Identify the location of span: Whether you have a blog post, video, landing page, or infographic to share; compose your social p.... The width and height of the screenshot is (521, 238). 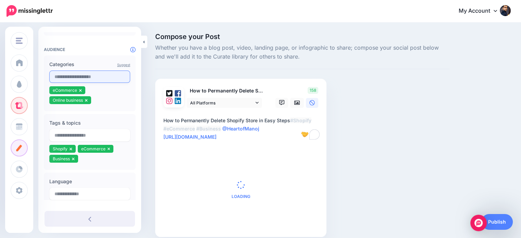
(303, 52).